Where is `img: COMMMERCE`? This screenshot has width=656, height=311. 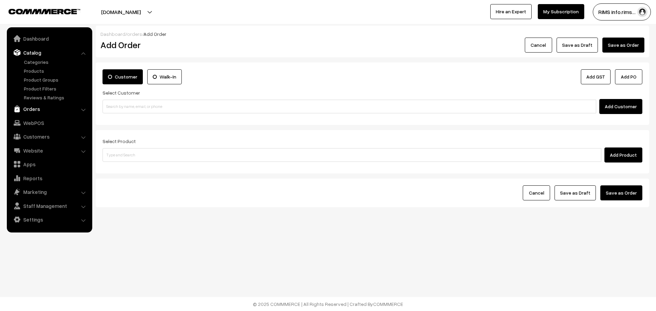 img: COMMMERCE is located at coordinates (44, 11).